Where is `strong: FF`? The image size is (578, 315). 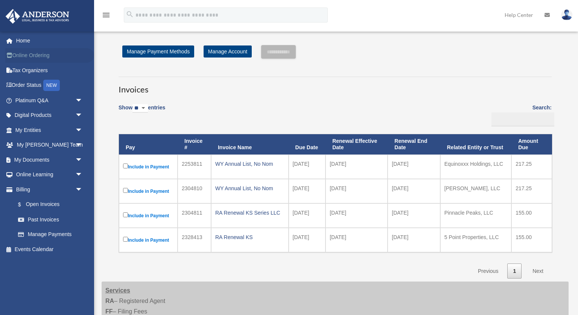 strong: FF is located at coordinates (109, 311).